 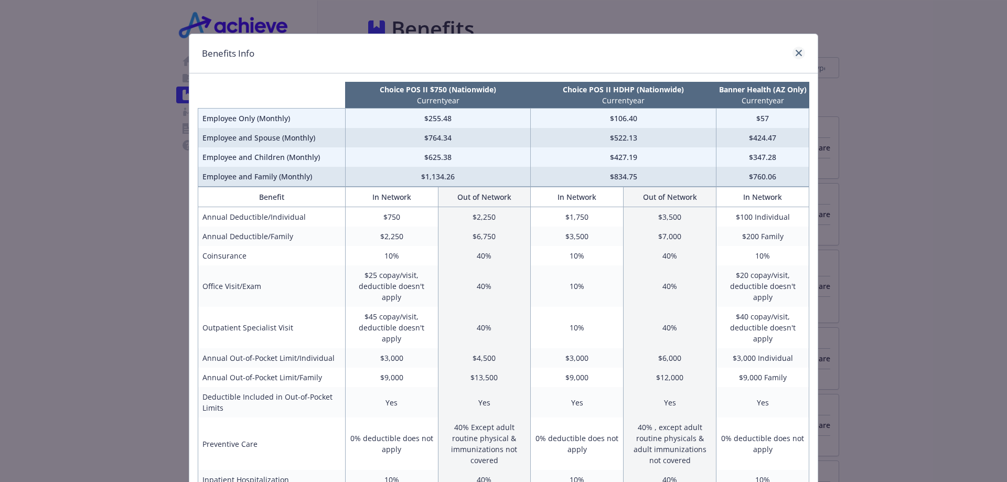 I want to click on td: $45 copay/visit, deductible doesn't apply, so click(x=391, y=327).